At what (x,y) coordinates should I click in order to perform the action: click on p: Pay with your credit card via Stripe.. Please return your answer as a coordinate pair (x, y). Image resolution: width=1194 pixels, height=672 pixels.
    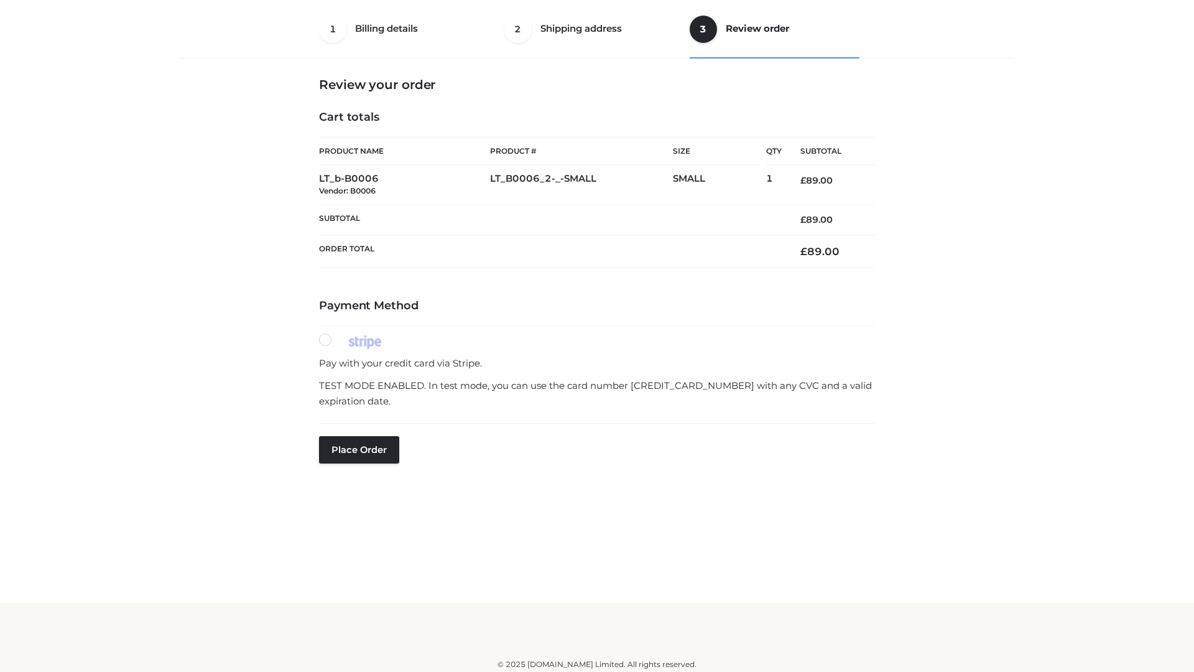
    Looking at the image, I should click on (597, 363).